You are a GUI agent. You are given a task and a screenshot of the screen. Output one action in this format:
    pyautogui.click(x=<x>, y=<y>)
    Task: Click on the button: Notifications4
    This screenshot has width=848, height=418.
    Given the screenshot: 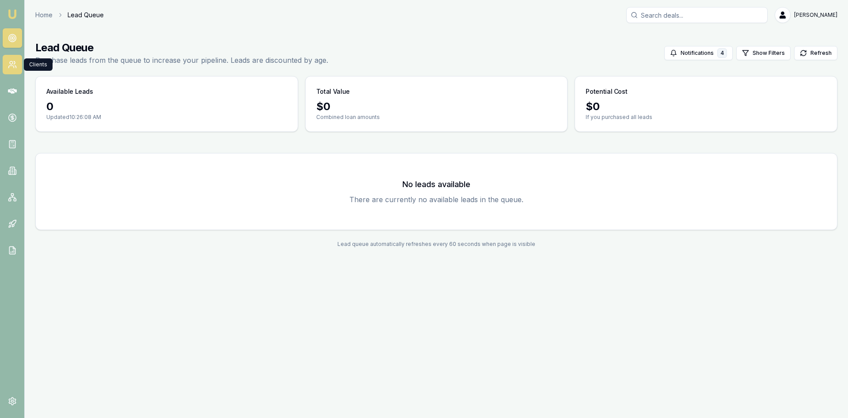 What is the action you would take?
    pyautogui.click(x=699, y=53)
    